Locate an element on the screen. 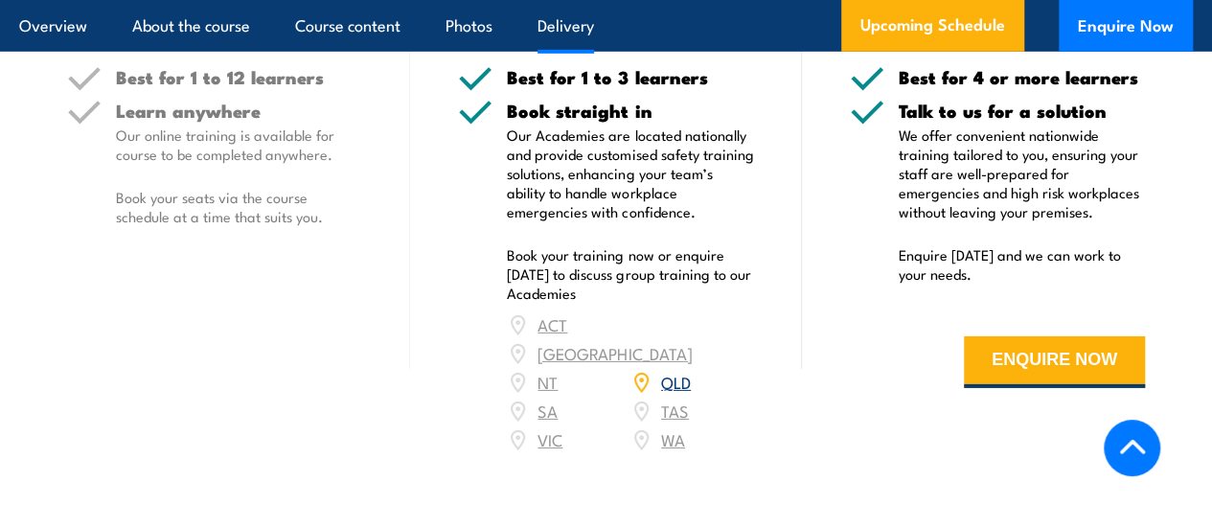  h5: Best for 4 or more learners is located at coordinates (1021, 77).